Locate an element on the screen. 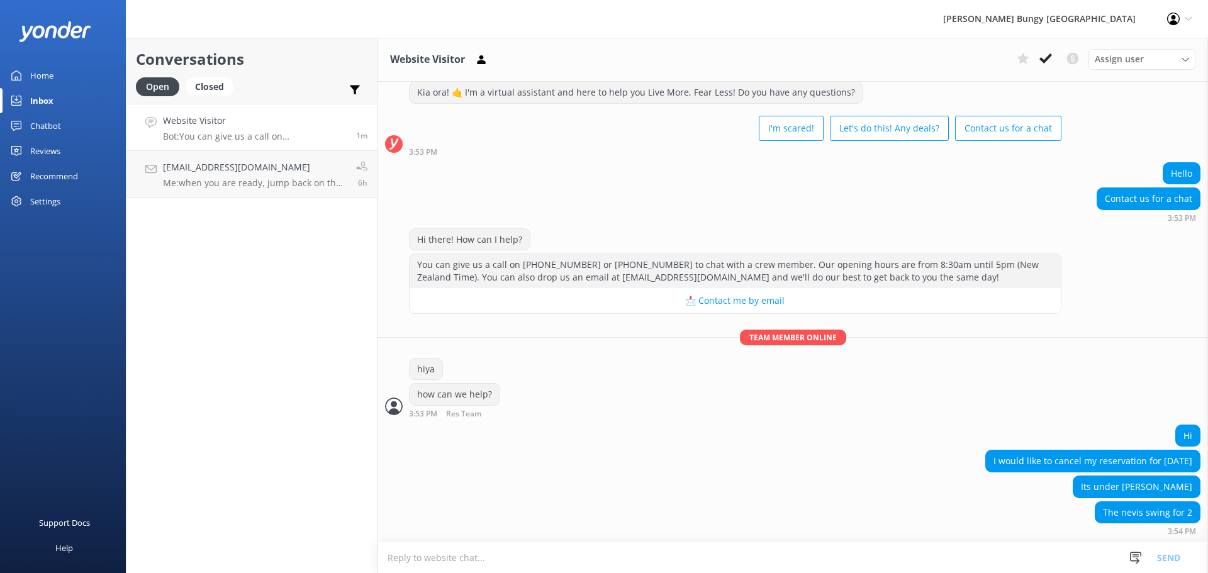 The width and height of the screenshot is (1208, 573). h4: Website Visitor is located at coordinates (255, 121).